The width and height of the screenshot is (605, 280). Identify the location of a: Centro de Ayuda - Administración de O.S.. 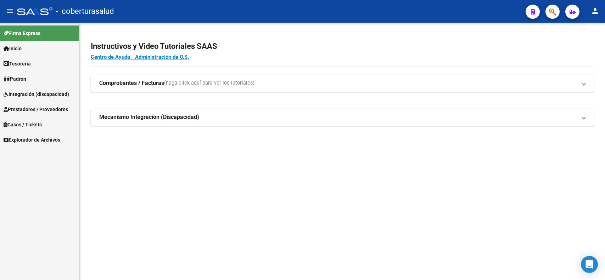
(140, 57).